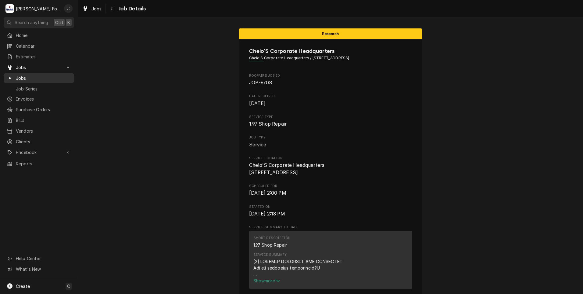 The height and width of the screenshot is (294, 583). I want to click on div: M, so click(10, 9).